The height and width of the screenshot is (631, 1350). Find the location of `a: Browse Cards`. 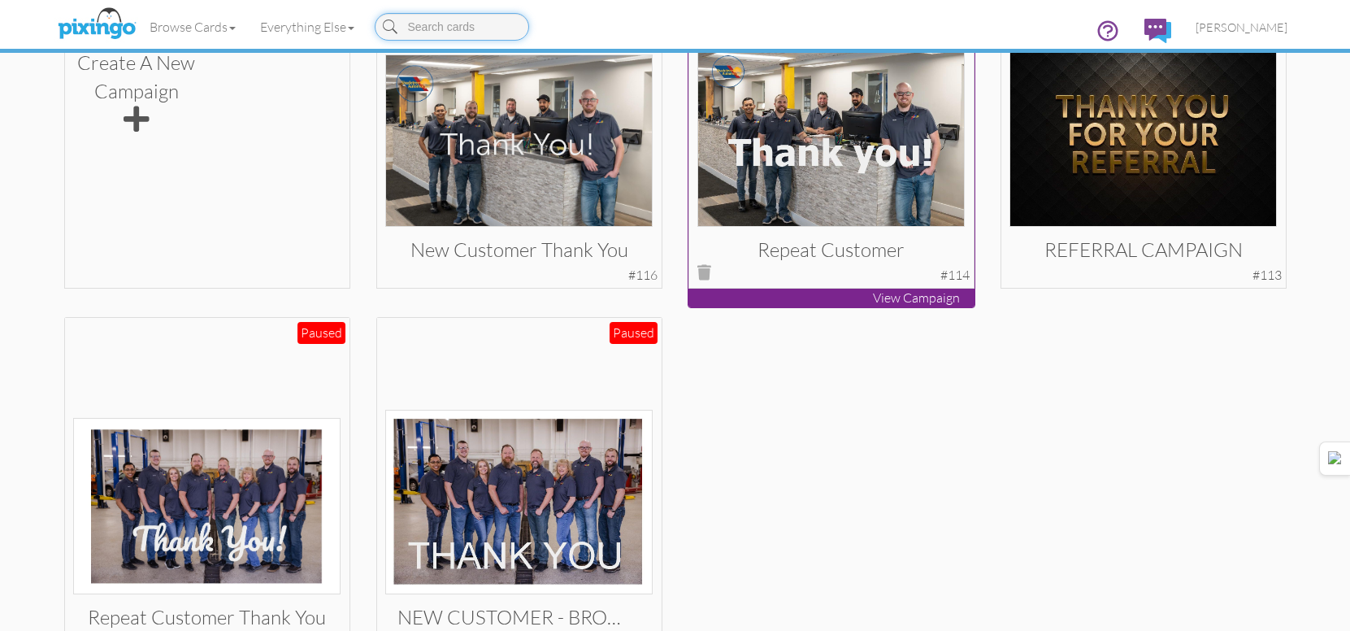

a: Browse Cards is located at coordinates (193, 27).